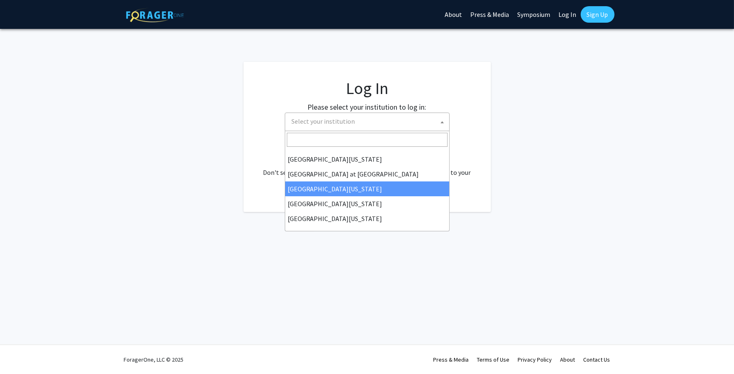  Describe the element at coordinates (568, 360) in the screenshot. I see `a: About` at that location.